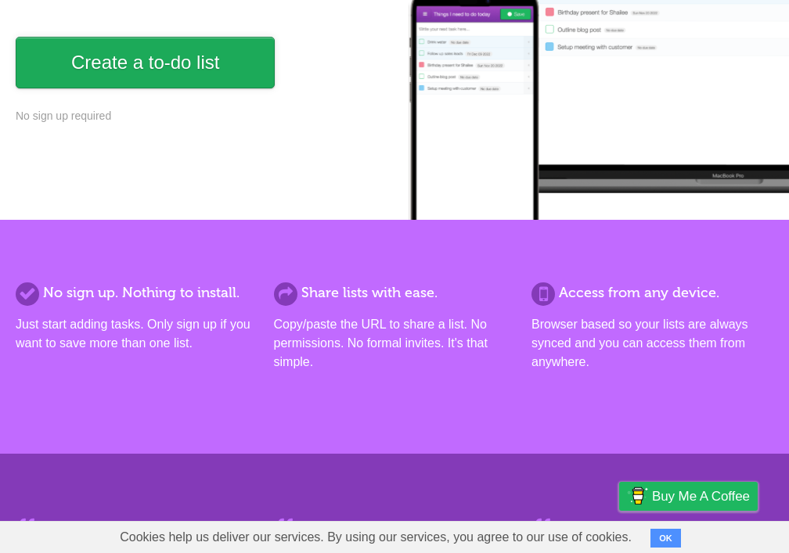 The image size is (789, 553). What do you see at coordinates (136, 293) in the screenshot?
I see `h2: No sign up. Nothing to install.` at bounding box center [136, 293].